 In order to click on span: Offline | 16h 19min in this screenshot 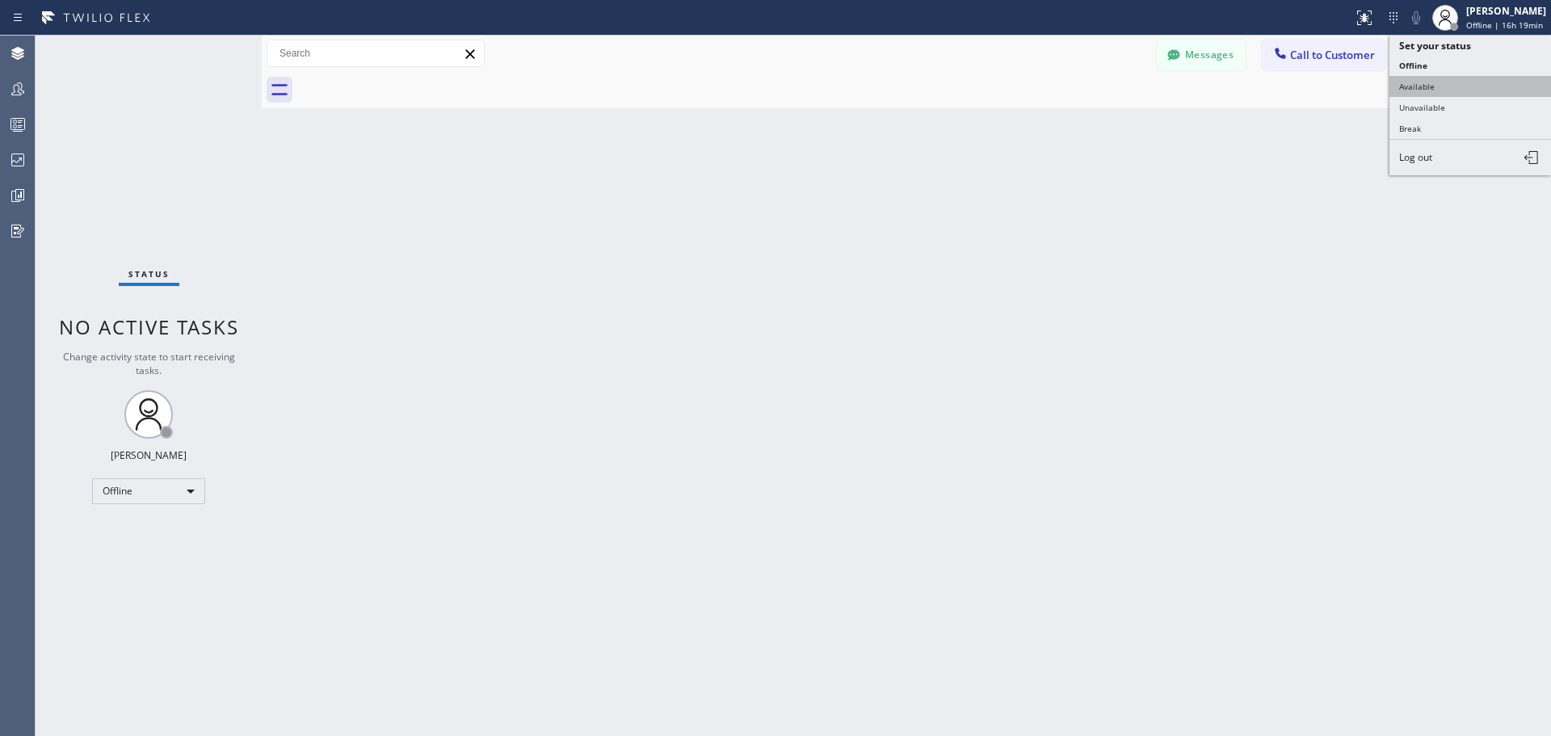, I will do `click(1504, 25)`.